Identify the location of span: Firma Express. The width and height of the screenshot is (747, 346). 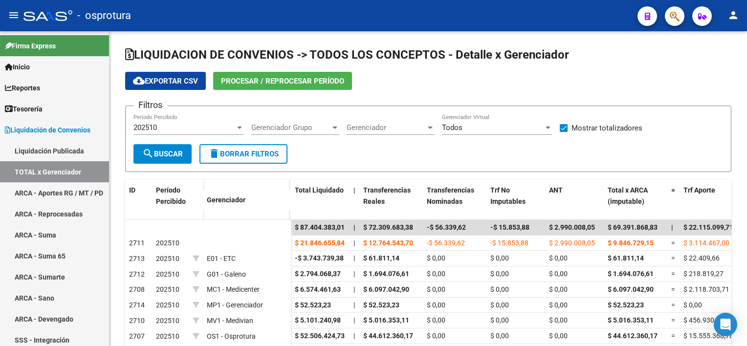
(30, 46).